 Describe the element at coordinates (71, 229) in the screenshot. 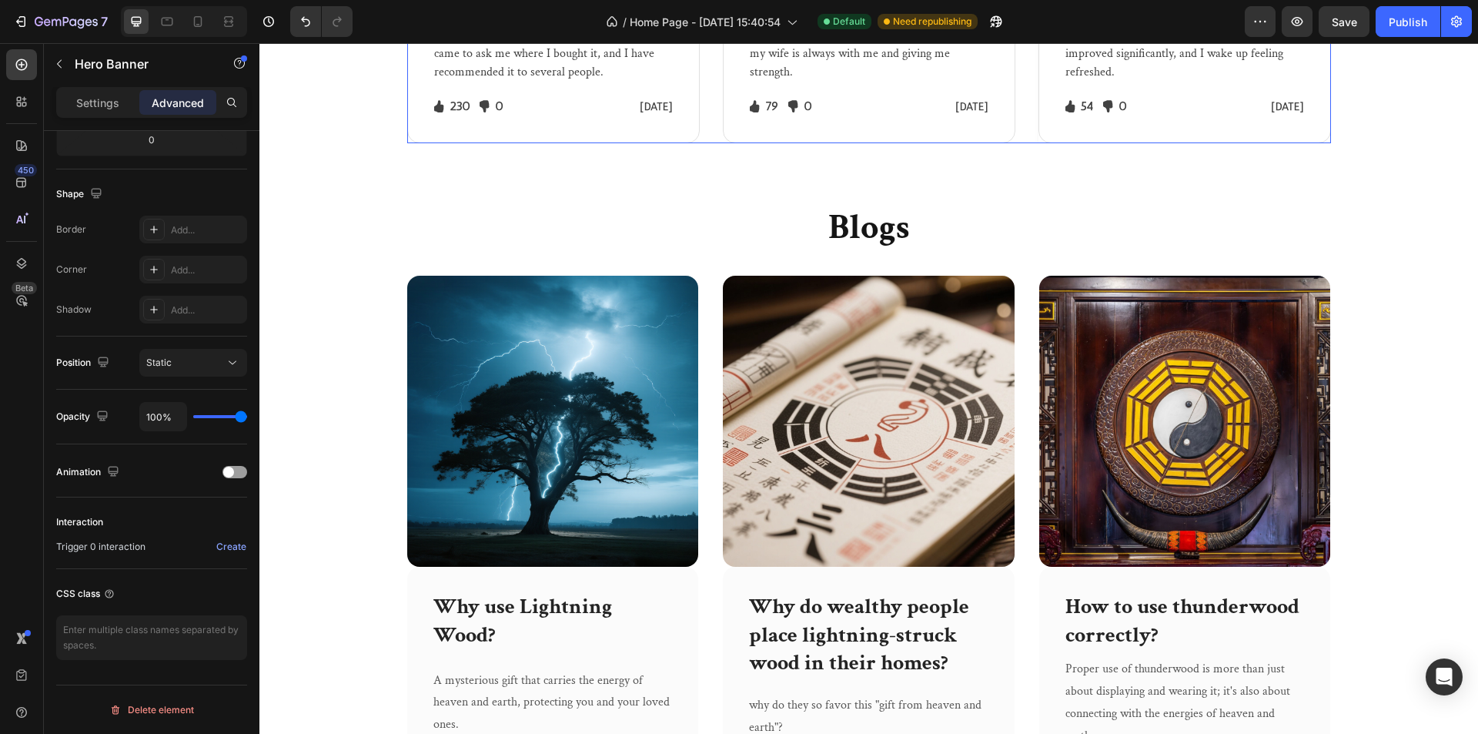

I see `div: Border` at that location.